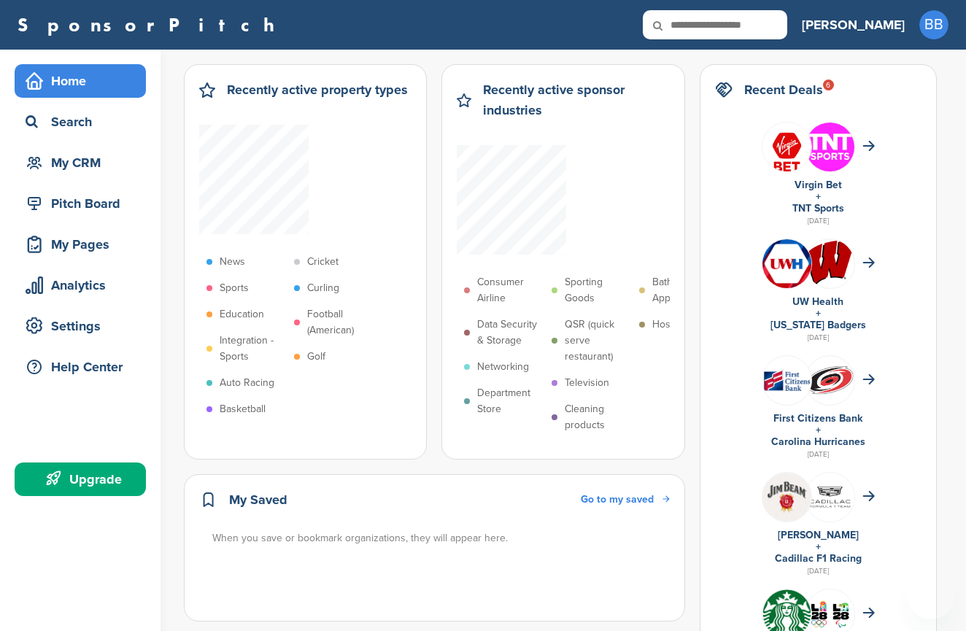 This screenshot has height=631, width=966. What do you see at coordinates (150, 25) in the screenshot?
I see `a: SponsorPitch` at bounding box center [150, 25].